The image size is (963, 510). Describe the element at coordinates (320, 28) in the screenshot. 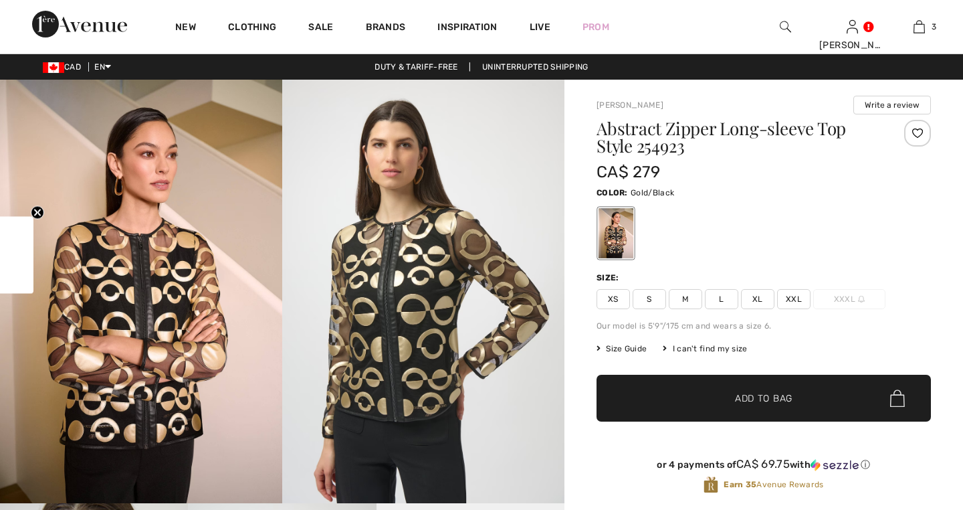

I see `a: Sale` at that location.